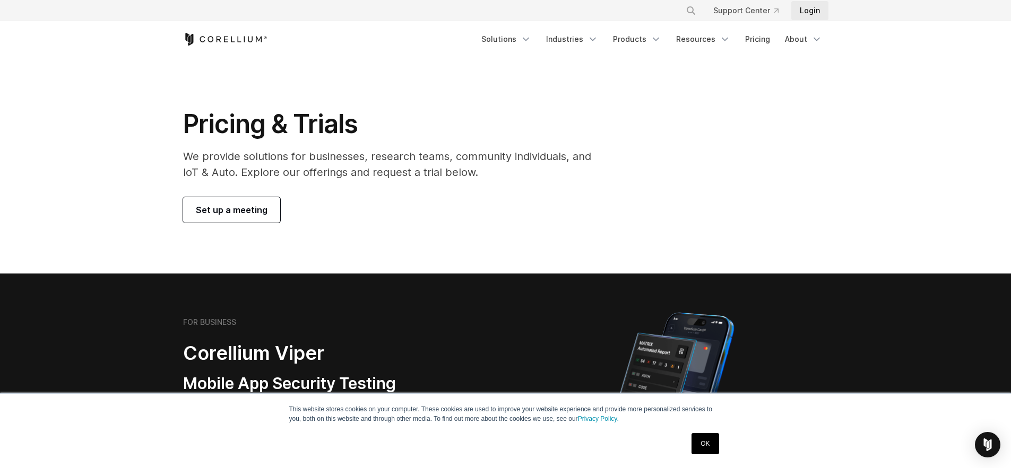 This screenshot has height=468, width=1011. Describe the element at coordinates (506, 414) in the screenshot. I see `p: This website stores cookies on your computer. These cookies are used to improve your website expe...` at that location.